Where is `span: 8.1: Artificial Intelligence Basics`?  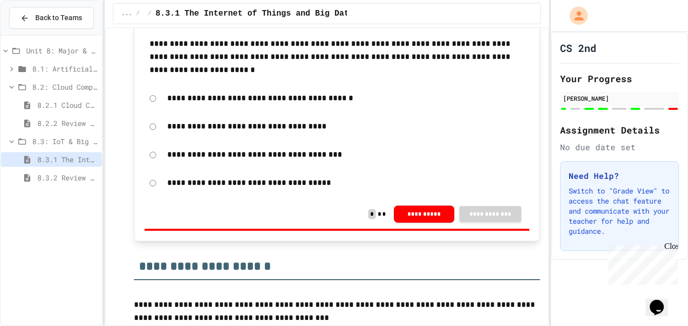
span: 8.1: Artificial Intelligence Basics is located at coordinates (65, 68).